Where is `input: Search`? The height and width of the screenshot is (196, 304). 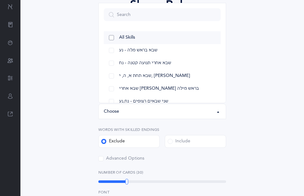
input: Search is located at coordinates (162, 15).